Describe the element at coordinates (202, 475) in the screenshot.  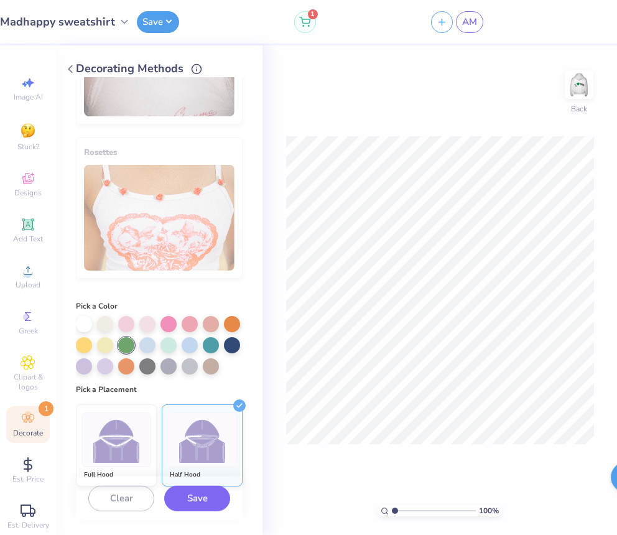
I see `div: Half Hood` at that location.